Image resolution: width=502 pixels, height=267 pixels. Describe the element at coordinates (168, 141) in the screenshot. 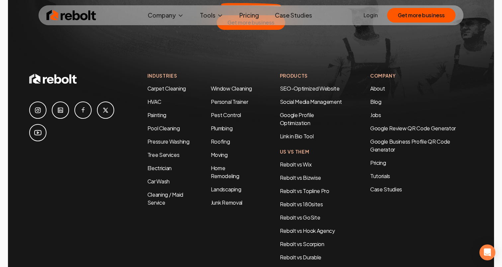

I see `a: Pressure Washing` at that location.